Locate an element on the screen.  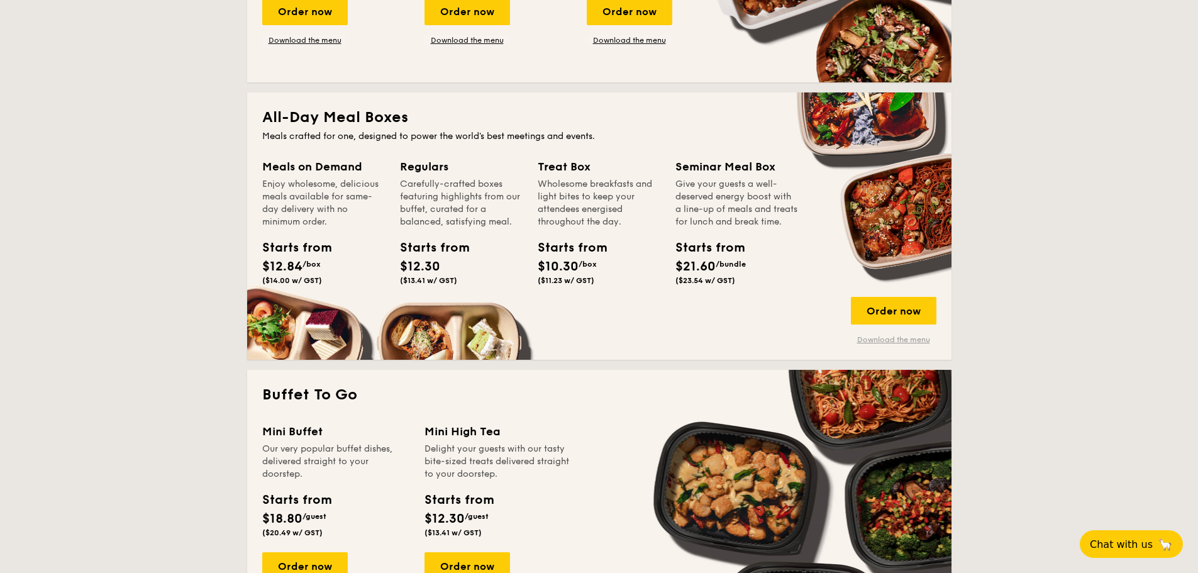
div: Delight your guests with our tasty bite-sized treats delivered straight to your doorstep. is located at coordinates (498, 461).